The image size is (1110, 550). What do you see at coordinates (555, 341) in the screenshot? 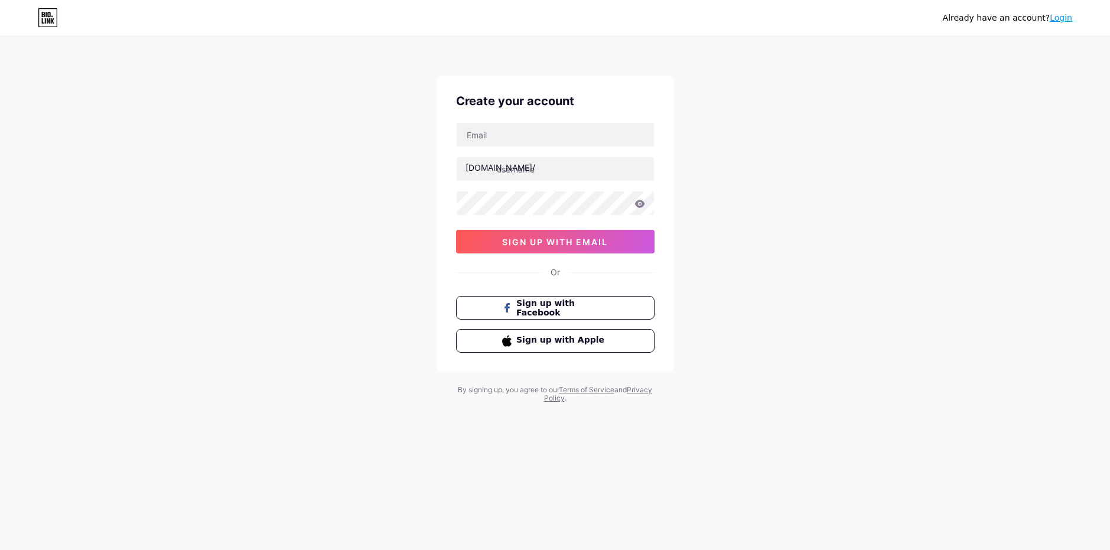
I see `button: Sign up with Apple` at bounding box center [555, 341].